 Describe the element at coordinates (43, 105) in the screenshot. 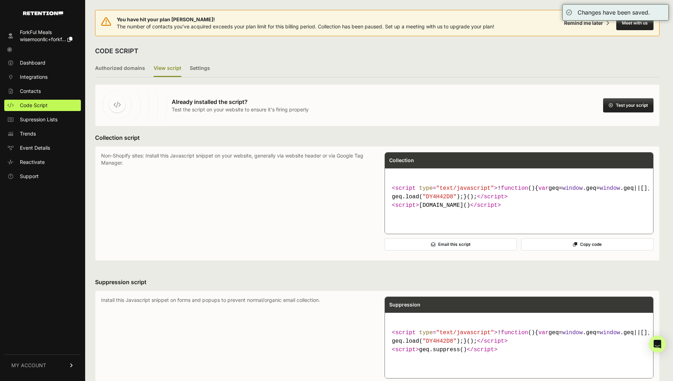

I see `a: Code Script` at that location.